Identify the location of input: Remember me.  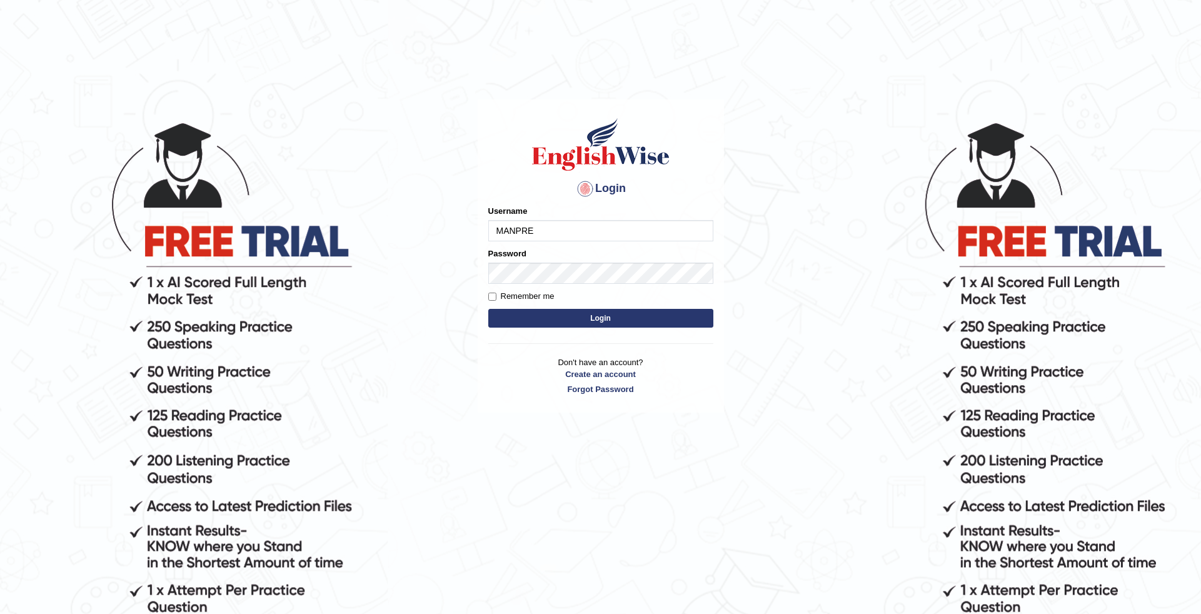
(492, 296).